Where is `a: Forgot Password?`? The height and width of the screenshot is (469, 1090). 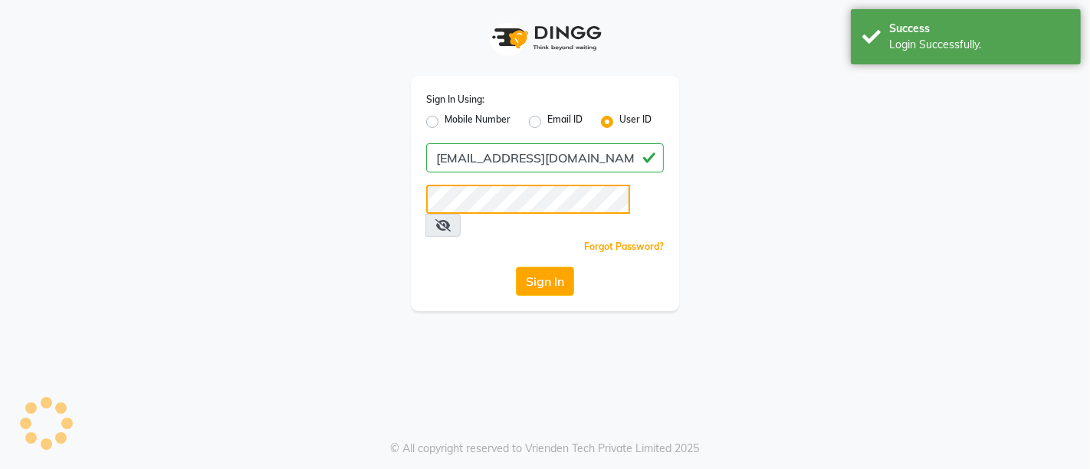
a: Forgot Password? is located at coordinates (624, 246).